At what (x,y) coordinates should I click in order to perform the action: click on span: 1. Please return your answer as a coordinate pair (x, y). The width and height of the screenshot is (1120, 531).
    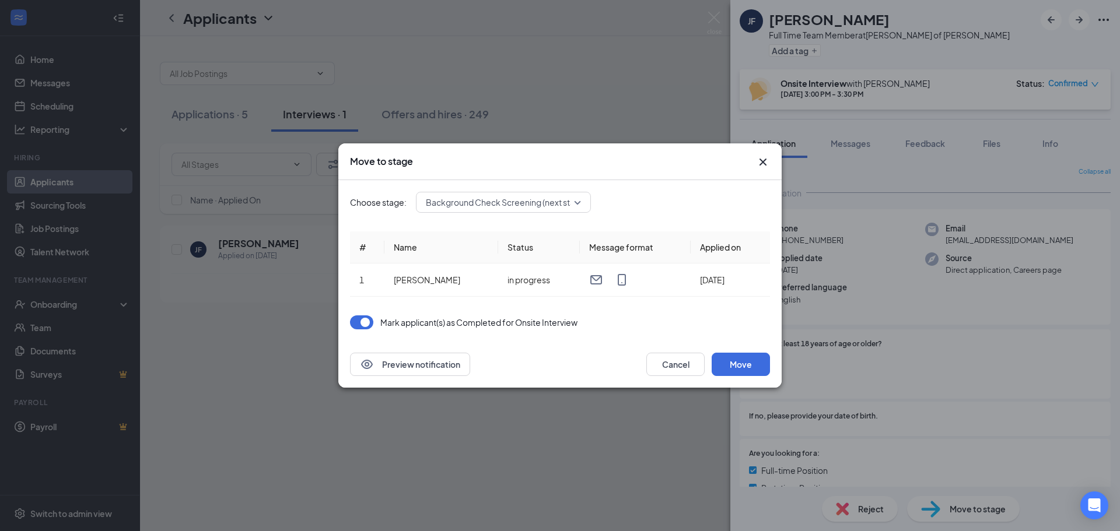
    Looking at the image, I should click on (362, 280).